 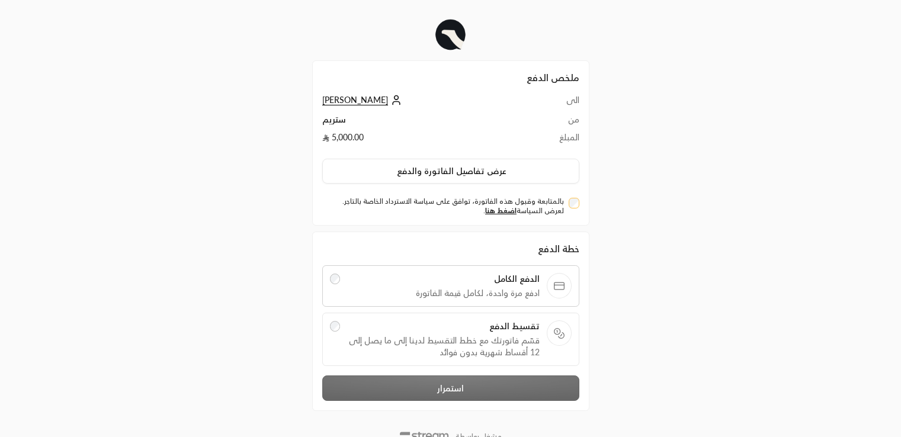 I want to click on span: تقسيط الدفع, so click(x=443, y=327).